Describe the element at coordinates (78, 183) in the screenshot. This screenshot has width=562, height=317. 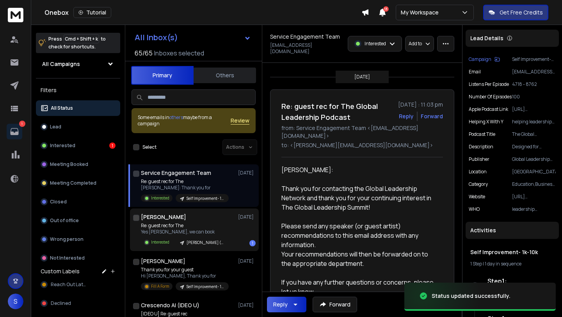
I see `button: Meeting Completed` at that location.